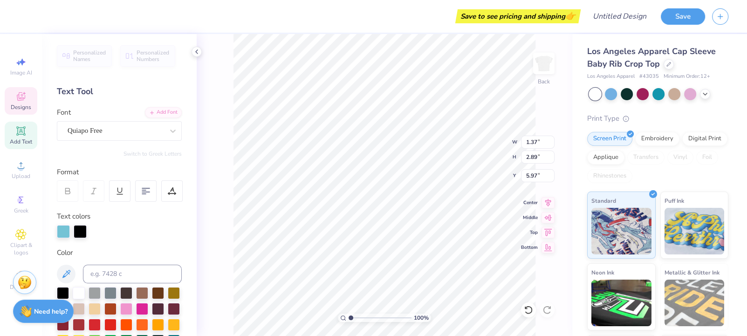  Describe the element at coordinates (544, 63) in the screenshot. I see `img: Back` at that location.